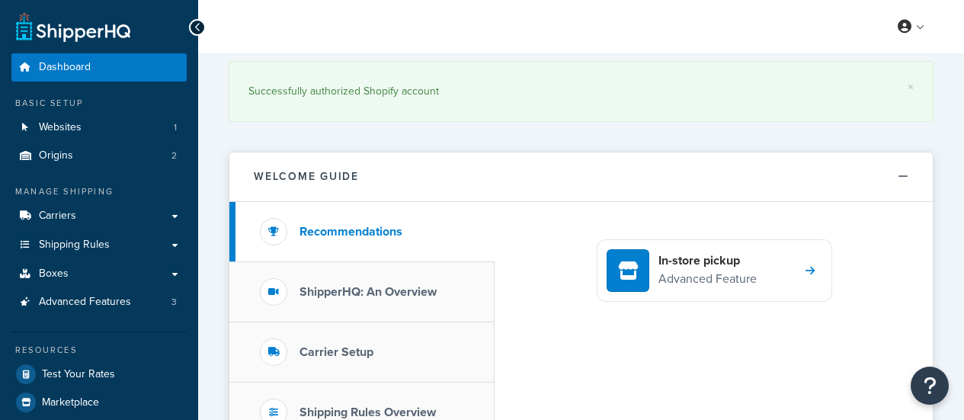 The image size is (964, 420). I want to click on a: Boxes, so click(99, 273).